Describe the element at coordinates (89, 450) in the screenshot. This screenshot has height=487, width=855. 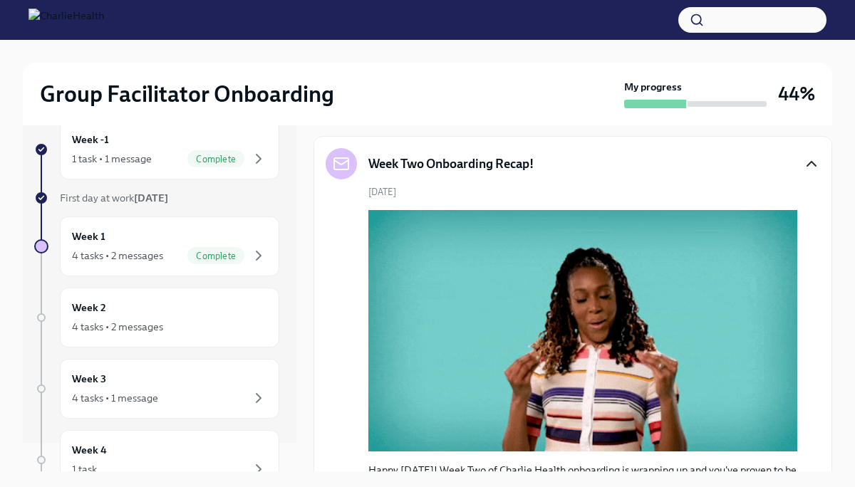
I see `h6: Week 4` at that location.